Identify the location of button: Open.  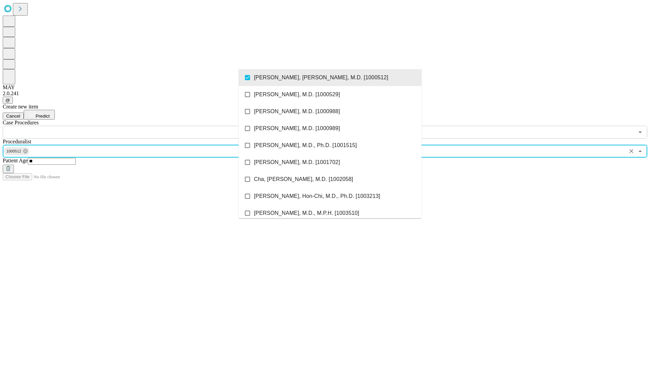
(640, 132).